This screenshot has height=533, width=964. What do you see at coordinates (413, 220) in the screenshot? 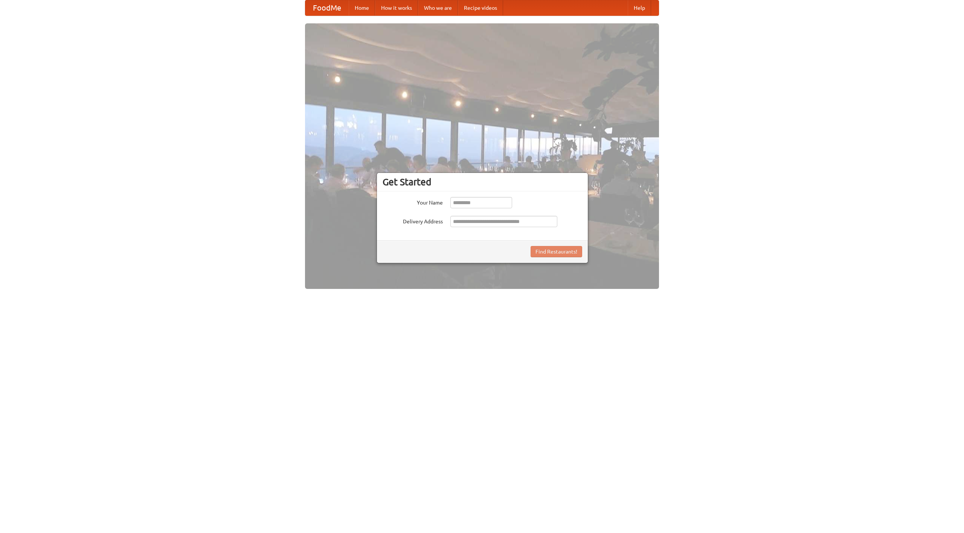
I see `label: Delivery Address` at bounding box center [413, 220].